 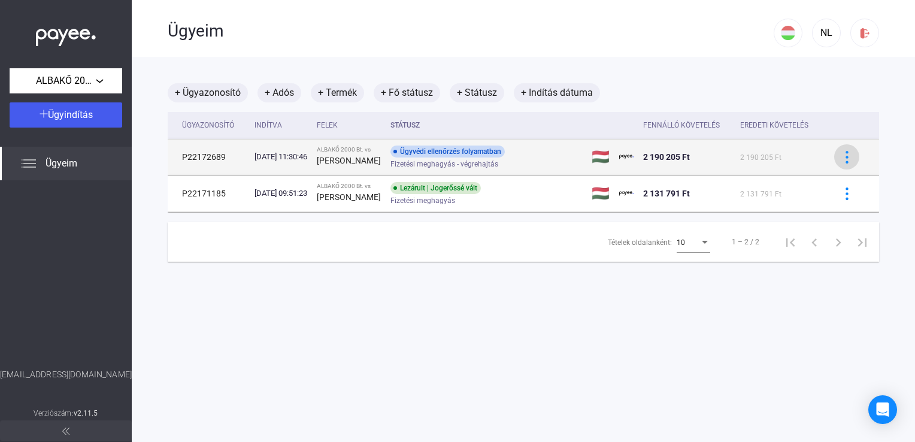 What do you see at coordinates (826, 33) in the screenshot?
I see `button: NL` at bounding box center [826, 33].